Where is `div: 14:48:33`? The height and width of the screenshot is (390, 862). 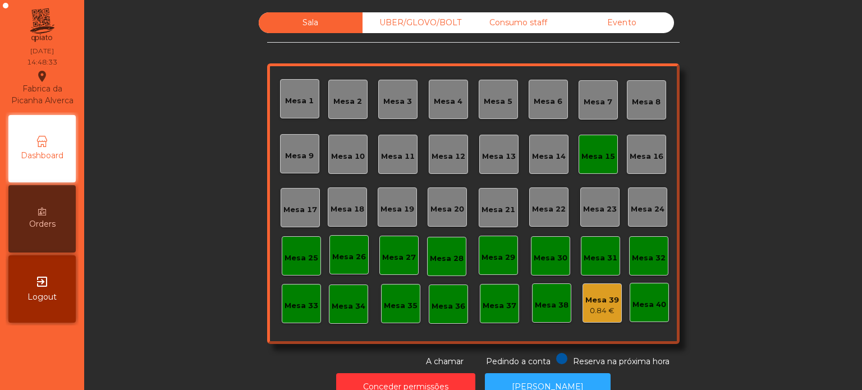
div: 14:48:33 is located at coordinates (42, 62).